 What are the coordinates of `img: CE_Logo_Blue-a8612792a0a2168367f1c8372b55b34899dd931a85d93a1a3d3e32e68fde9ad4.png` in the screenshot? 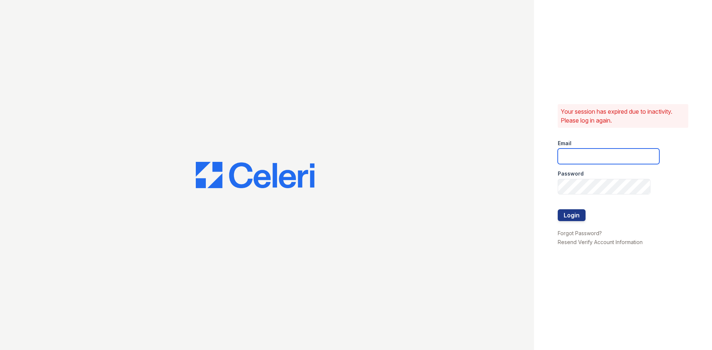 It's located at (255, 175).